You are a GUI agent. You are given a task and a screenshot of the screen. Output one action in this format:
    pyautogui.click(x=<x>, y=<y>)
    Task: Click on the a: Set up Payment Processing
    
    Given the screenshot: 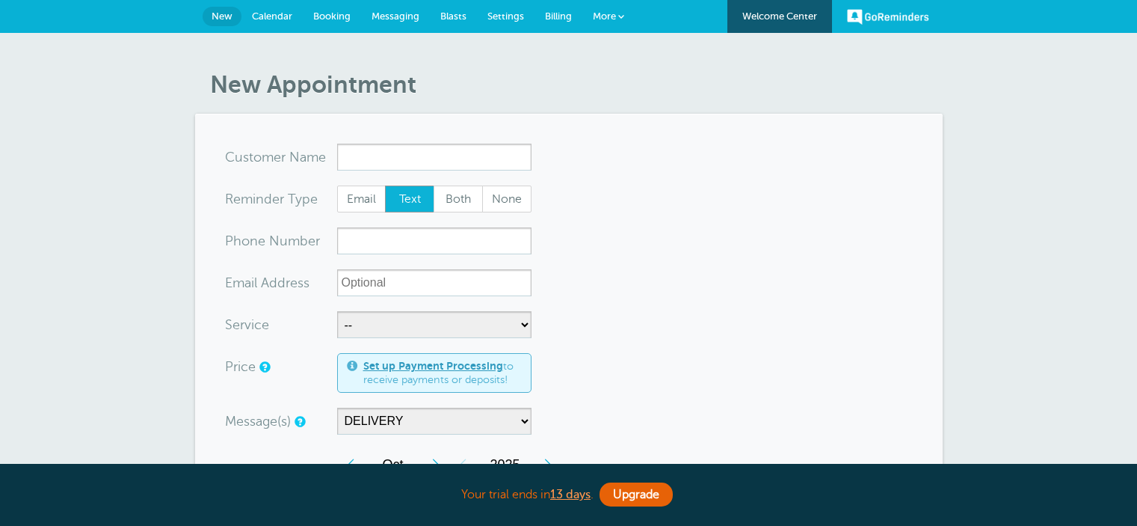 What is the action you would take?
    pyautogui.click(x=433, y=366)
    